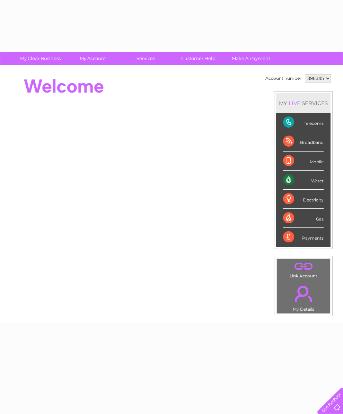  Describe the element at coordinates (40, 58) in the screenshot. I see `a: My Clear Business` at that location.